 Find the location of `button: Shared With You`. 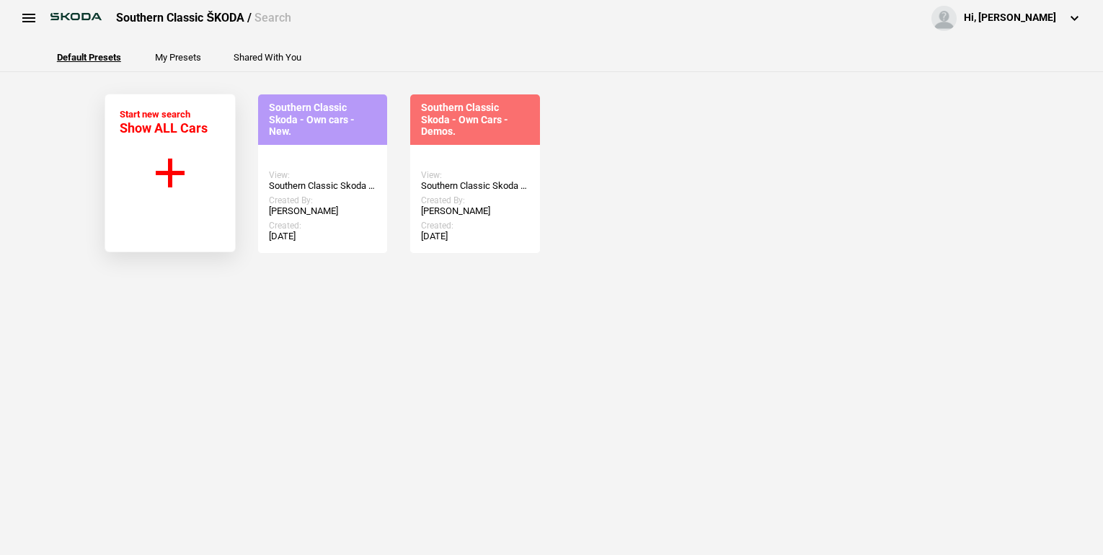

button: Shared With You is located at coordinates (267, 57).